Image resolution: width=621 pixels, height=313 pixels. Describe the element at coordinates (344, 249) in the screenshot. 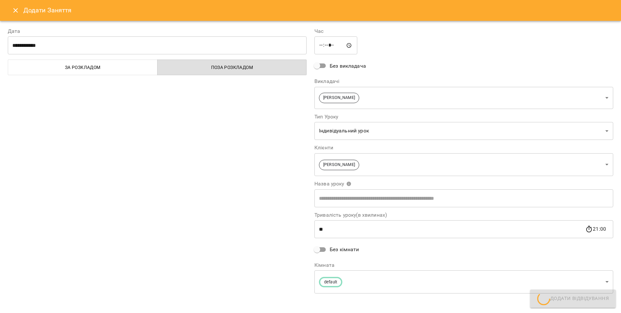

I see `span: Без кімнати` at that location.